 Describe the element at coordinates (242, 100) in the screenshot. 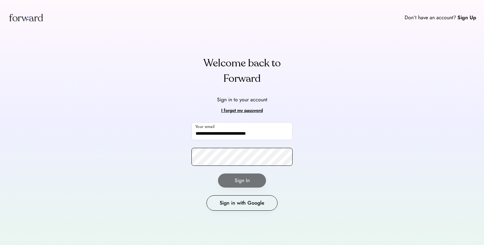

I see `div: Sign in to your account` at that location.